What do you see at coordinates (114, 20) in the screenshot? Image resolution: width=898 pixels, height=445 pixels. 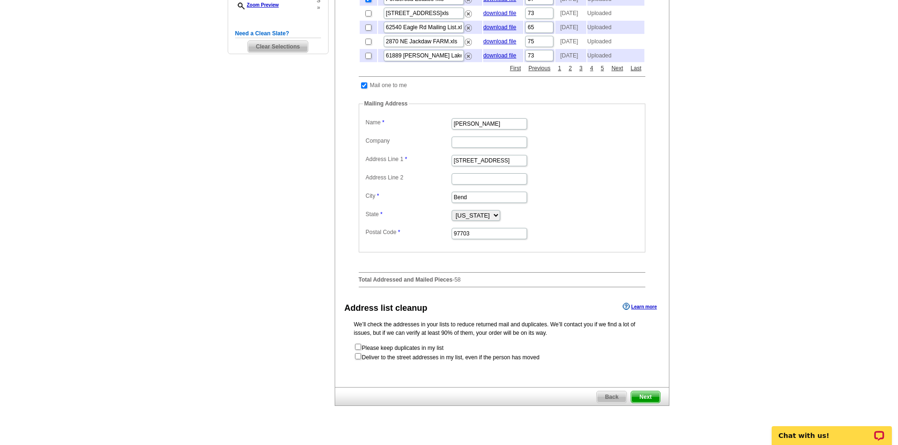 I see `button: Open LiveChat chat widget` at bounding box center [114, 20].